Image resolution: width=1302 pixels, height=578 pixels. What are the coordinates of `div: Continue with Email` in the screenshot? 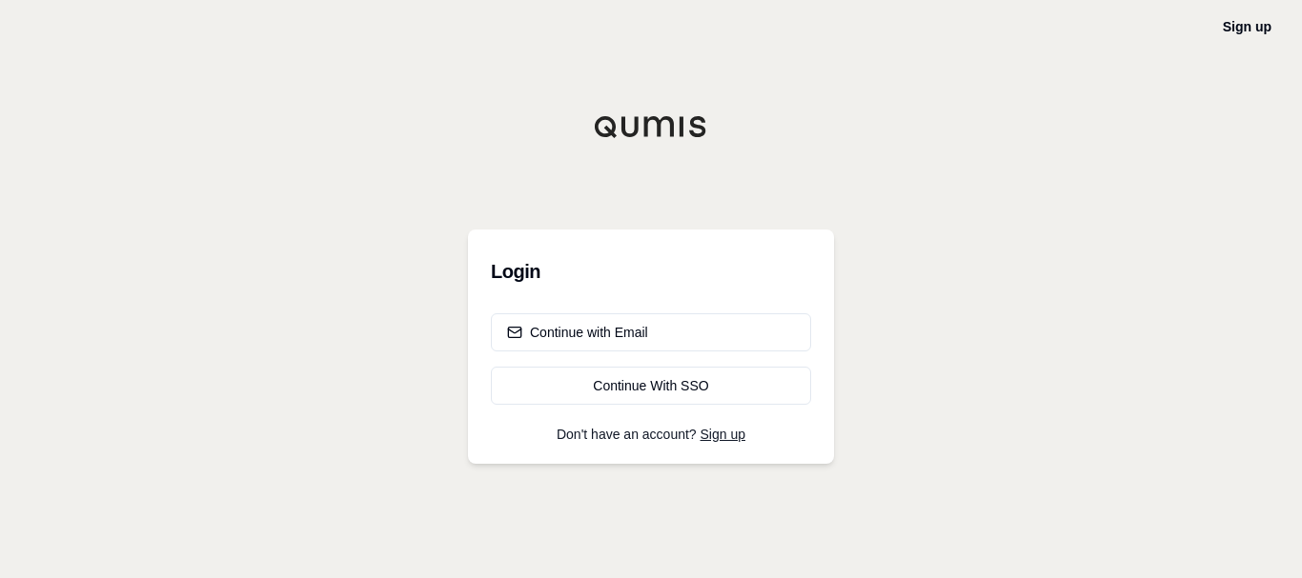 It's located at (577, 333).